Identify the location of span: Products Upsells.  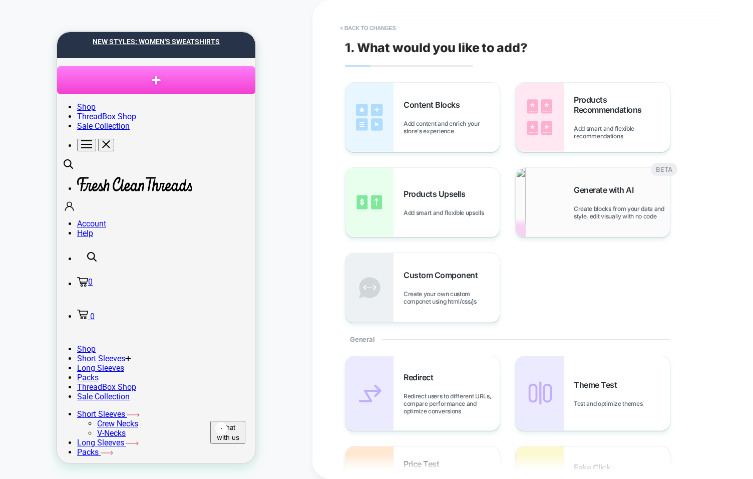
(437, 194).